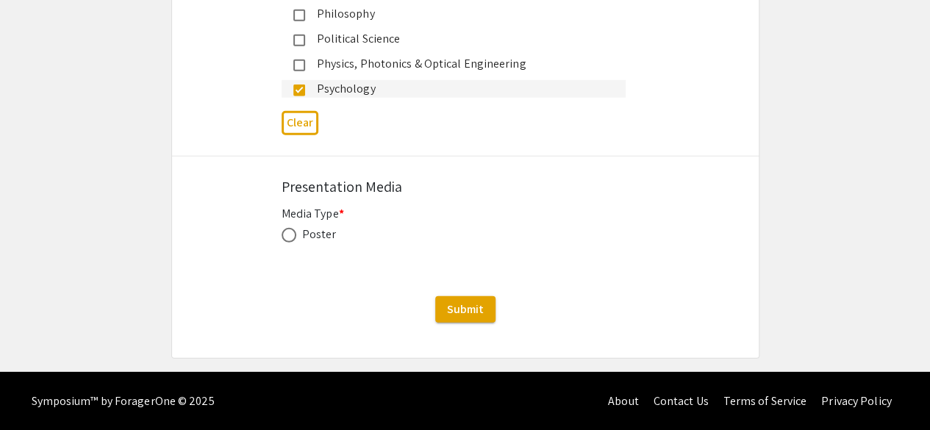 The height and width of the screenshot is (430, 930). What do you see at coordinates (465, 310) in the screenshot?
I see `button: Submit` at bounding box center [465, 310].